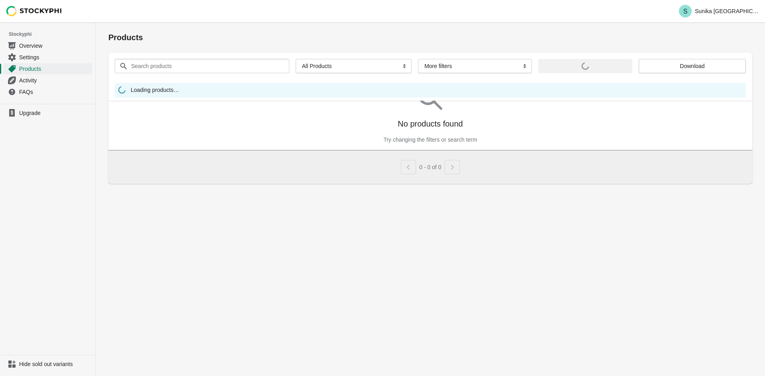 This screenshot has height=376, width=765. What do you see at coordinates (55, 364) in the screenshot?
I see `span: Hide sold out variants` at bounding box center [55, 364].